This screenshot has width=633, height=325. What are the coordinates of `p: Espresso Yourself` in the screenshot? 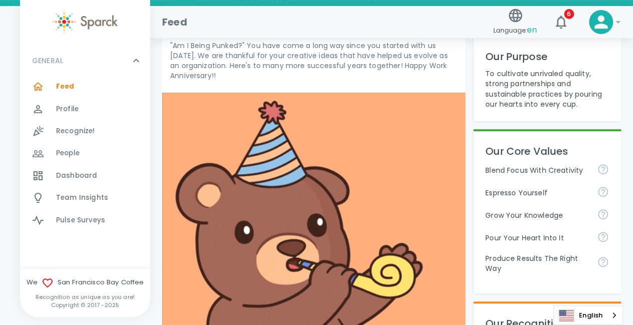 It's located at (537, 193).